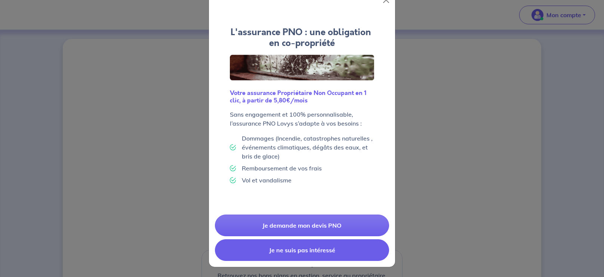 The height and width of the screenshot is (277, 604). Describe the element at coordinates (302, 38) in the screenshot. I see `h4: L'assurance PNO : une obligation en co-propriété` at that location.